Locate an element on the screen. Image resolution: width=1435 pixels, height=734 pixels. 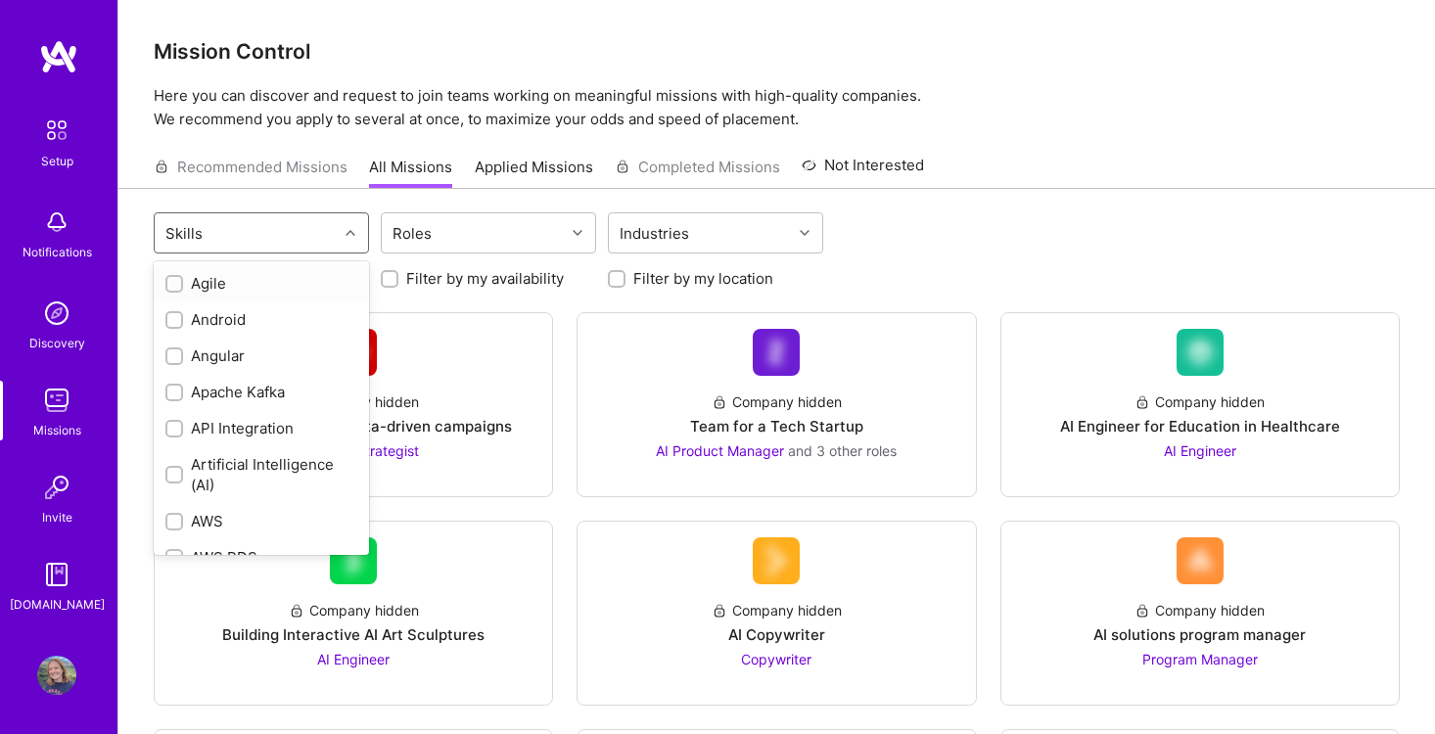
a: Company LogoCompany hiddenAI solutions program managerProgram Manager is located at coordinates (1200, 613).